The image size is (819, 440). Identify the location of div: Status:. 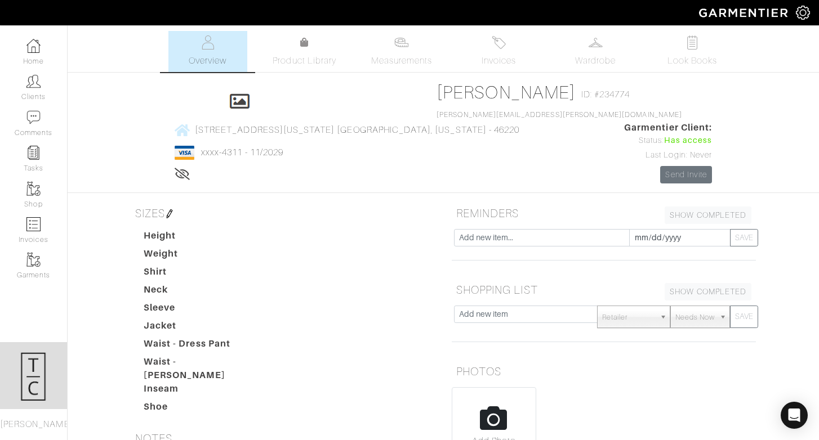
(668, 141).